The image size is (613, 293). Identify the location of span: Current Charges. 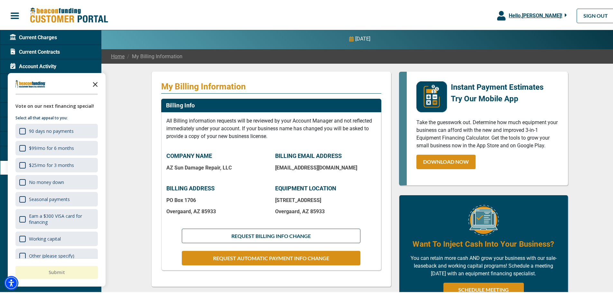
(33, 36).